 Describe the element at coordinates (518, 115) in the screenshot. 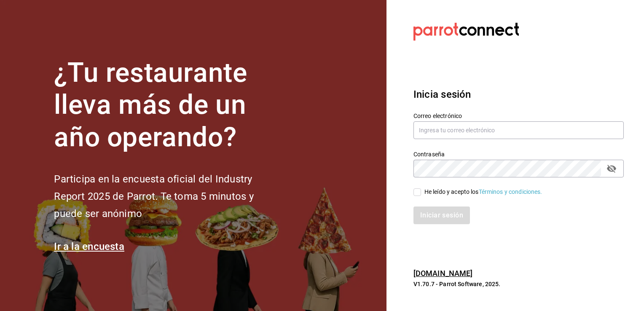

I see `label: Correo electrónico` at that location.